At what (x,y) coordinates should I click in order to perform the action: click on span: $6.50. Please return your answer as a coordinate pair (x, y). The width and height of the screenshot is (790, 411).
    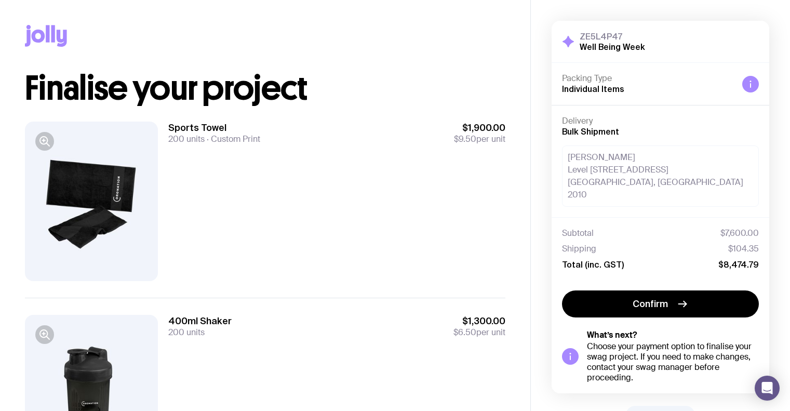
    Looking at the image, I should click on (465, 332).